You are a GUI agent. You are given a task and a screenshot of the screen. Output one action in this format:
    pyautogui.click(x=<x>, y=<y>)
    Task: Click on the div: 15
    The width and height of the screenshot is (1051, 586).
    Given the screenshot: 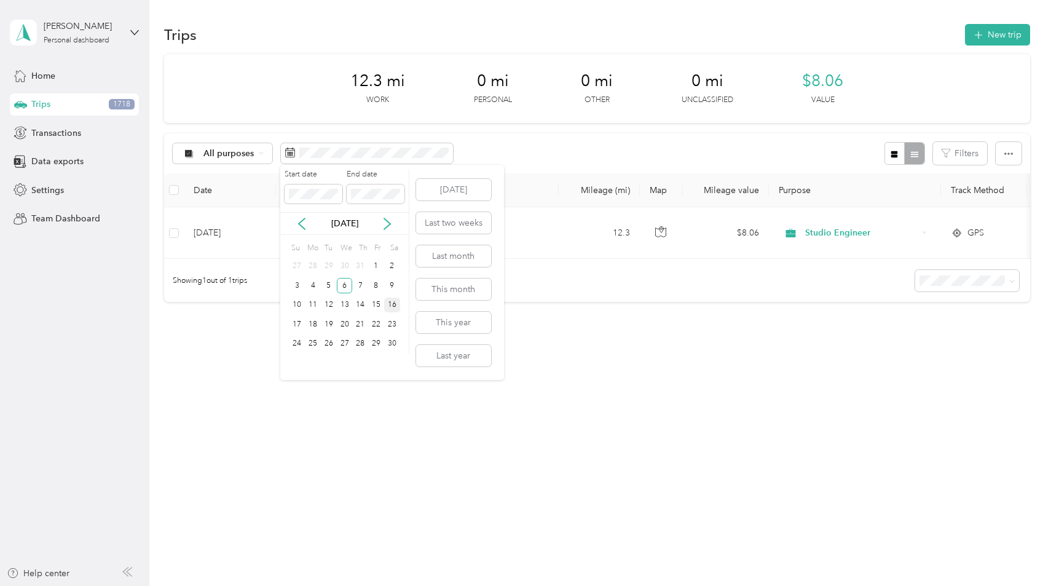 What is the action you would take?
    pyautogui.click(x=376, y=305)
    